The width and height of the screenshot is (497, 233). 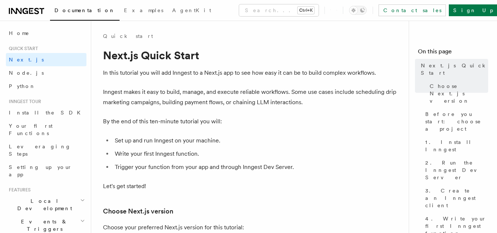 I want to click on p: Inngest makes it easy to build, manage, and execute reliable workflows. Some use cases include sc..., so click(x=250, y=97).